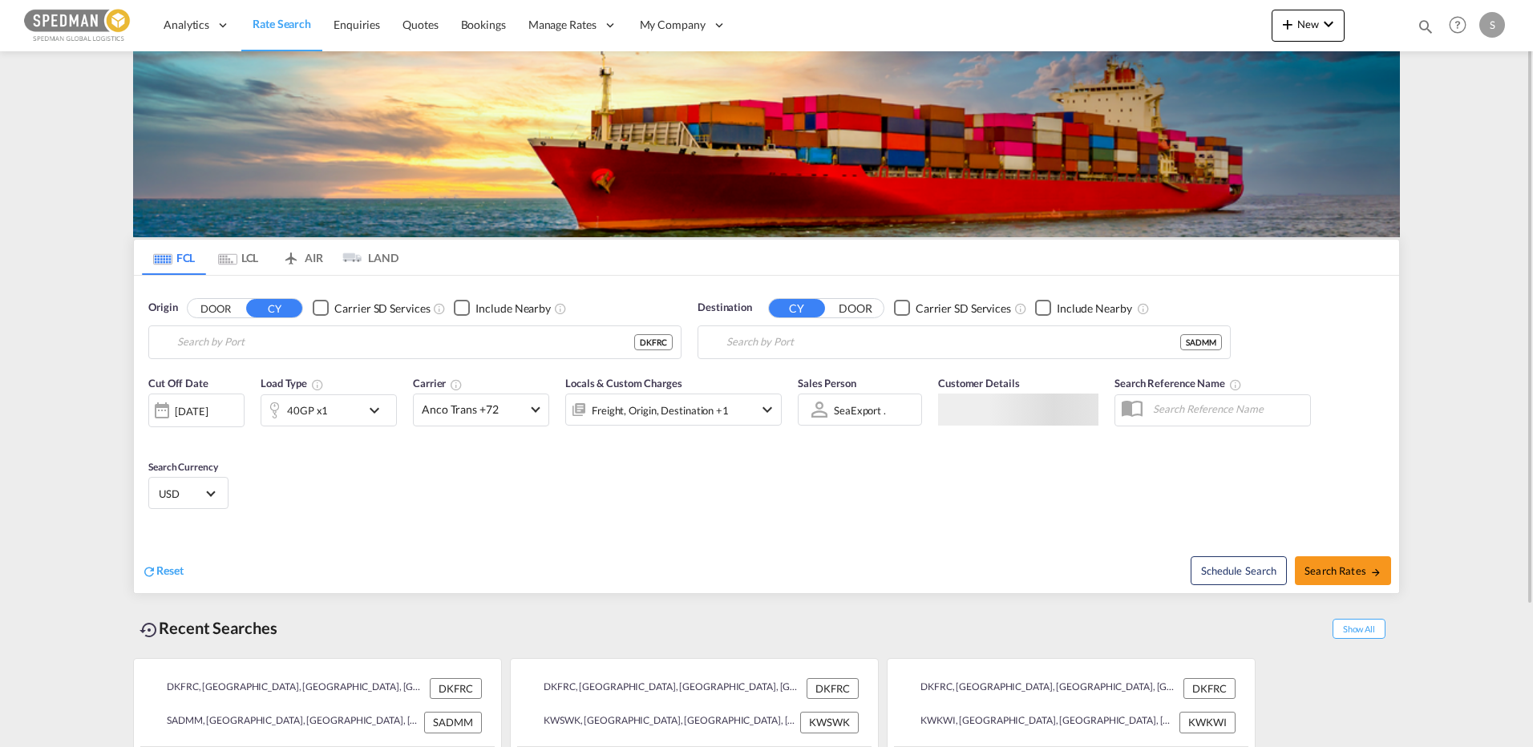 The image size is (1533, 747). I want to click on span: New, so click(1308, 24).